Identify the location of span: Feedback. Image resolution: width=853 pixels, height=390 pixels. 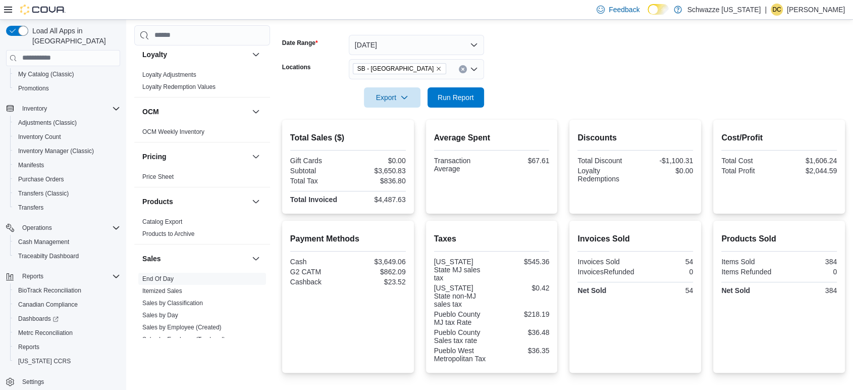
(624, 10).